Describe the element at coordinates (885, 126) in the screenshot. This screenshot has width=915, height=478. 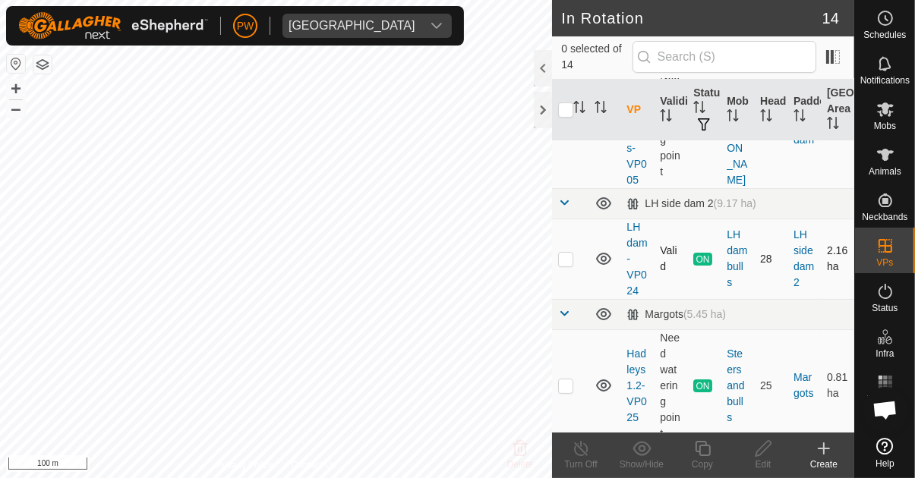
I see `span: Mobs` at that location.